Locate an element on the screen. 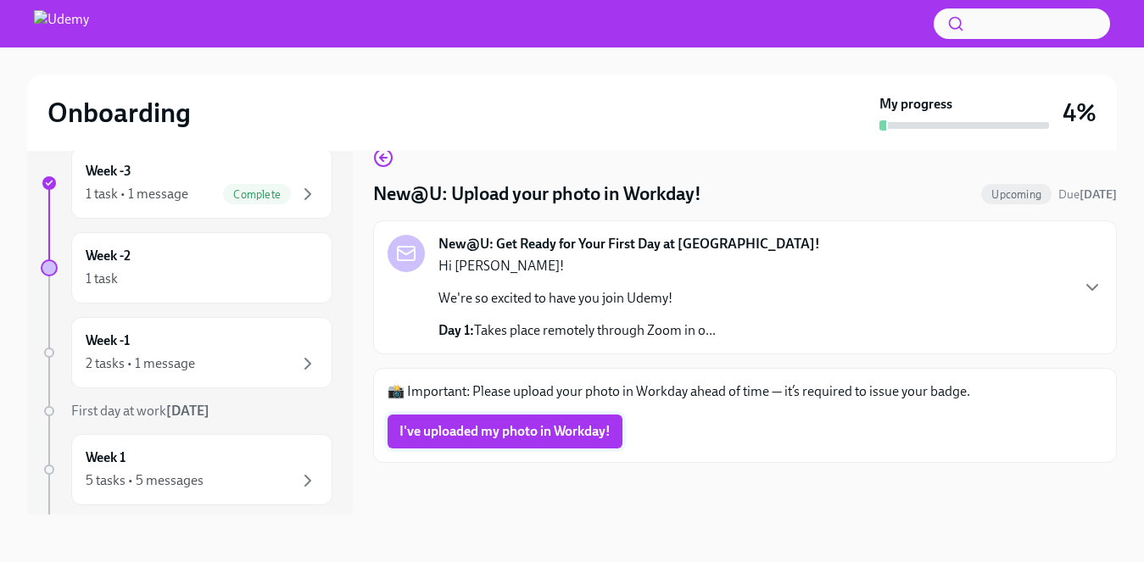 The image size is (1144, 562). div: 1 task • 1 message is located at coordinates (137, 194).